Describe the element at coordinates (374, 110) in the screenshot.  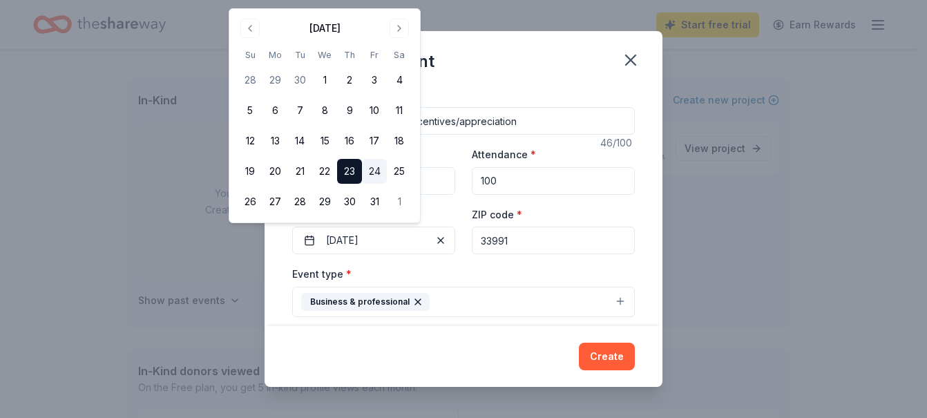
I see `button: 10` at that location.